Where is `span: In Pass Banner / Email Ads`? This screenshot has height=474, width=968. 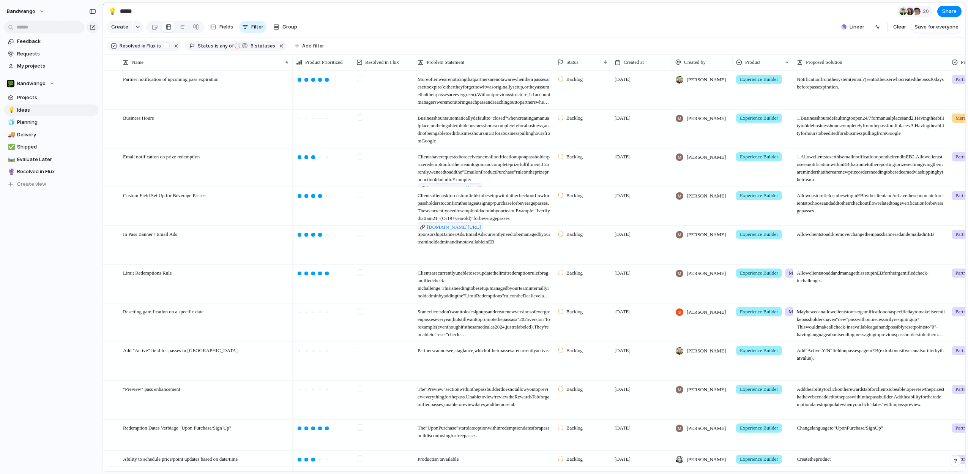 span: In Pass Banner / Email Ads is located at coordinates (150, 233).